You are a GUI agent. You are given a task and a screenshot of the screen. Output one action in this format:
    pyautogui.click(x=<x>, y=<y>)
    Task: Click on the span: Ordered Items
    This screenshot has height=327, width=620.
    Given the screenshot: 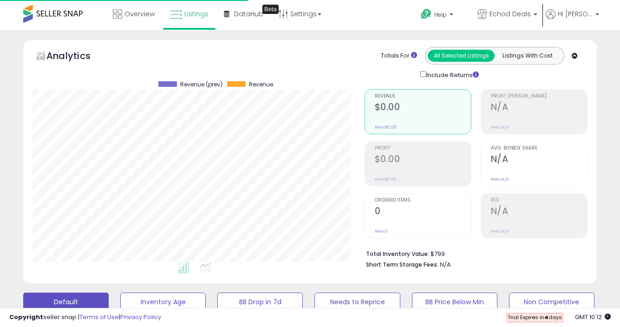 What is the action you would take?
    pyautogui.click(x=423, y=200)
    